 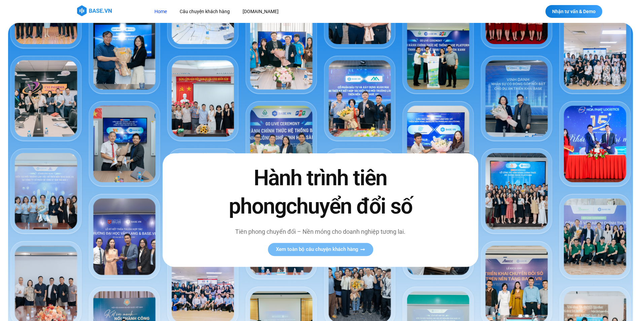 What do you see at coordinates (574, 11) in the screenshot?
I see `span: Nhận tư vấn & Demo` at bounding box center [574, 11].